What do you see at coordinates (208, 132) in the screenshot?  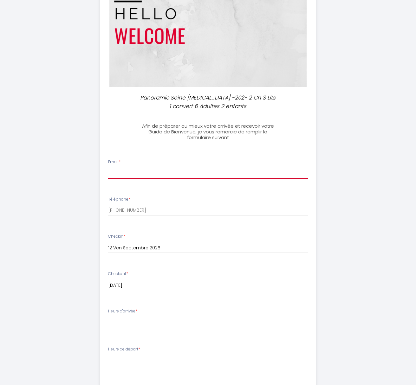 I see `h3: Afin de préparer au mieux votre arrivée et recevoir votre Guide de Bienvenue, je vous remercie de...` at bounding box center [208, 132].